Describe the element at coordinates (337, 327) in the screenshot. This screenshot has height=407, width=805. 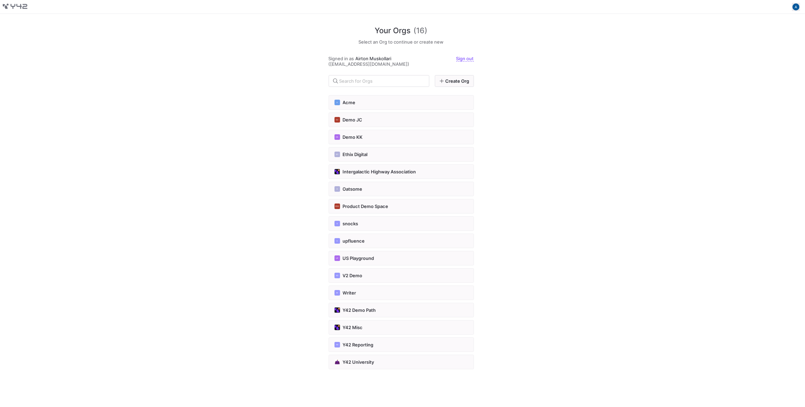
I see `img: https://storage.googleapis.com/y42-prod-data-exchange/images/E4LAT4qaMCxLTOZoOQ32fao10ZFgsP4yJQ8S...` at that location.